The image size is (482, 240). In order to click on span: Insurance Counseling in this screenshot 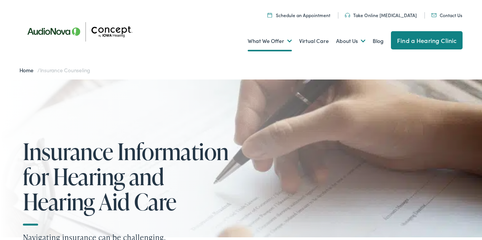, I will do `click(65, 70)`.